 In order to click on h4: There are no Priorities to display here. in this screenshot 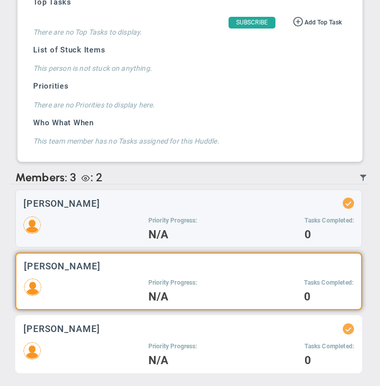, I will do `click(187, 105)`.